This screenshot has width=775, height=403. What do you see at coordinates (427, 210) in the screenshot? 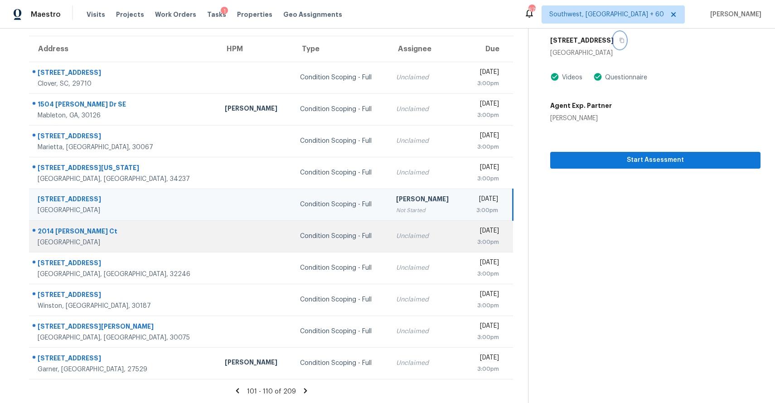
I see `div: Not Started` at bounding box center [427, 210].